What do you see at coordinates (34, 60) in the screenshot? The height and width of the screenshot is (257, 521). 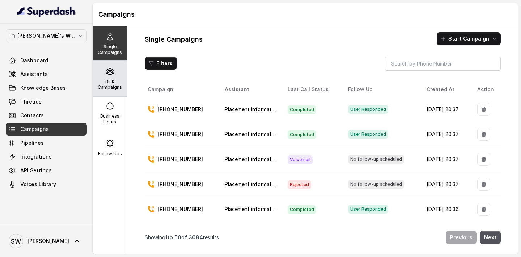 I see `span: Dashboard` at bounding box center [34, 60].